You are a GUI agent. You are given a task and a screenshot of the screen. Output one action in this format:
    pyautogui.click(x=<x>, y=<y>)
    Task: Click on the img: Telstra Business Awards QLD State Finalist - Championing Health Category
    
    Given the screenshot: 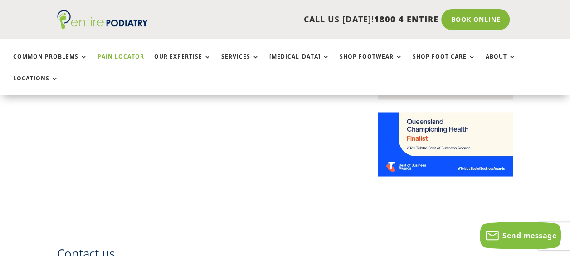 What is the action you would take?
    pyautogui.click(x=446, y=144)
    